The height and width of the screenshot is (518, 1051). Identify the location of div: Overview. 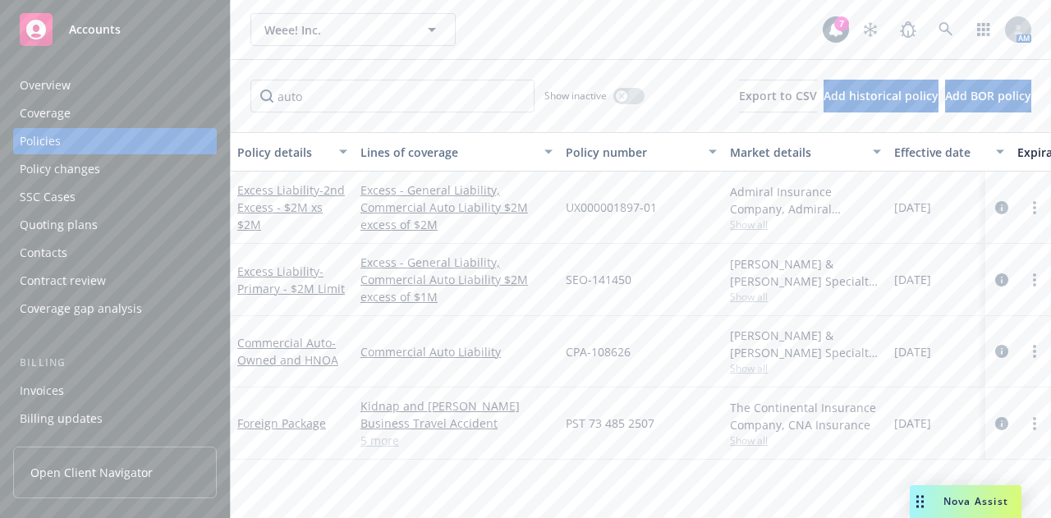
(45, 85).